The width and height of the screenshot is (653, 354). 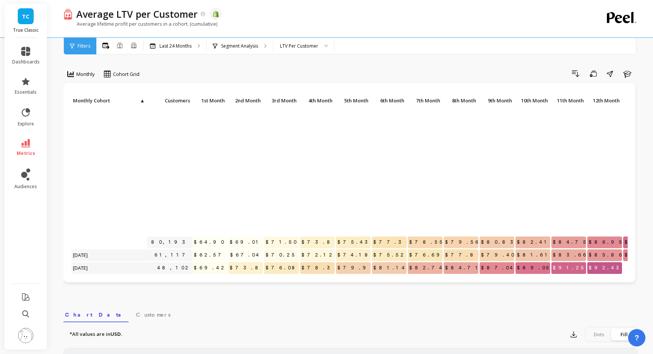 What do you see at coordinates (463, 242) in the screenshot?
I see `span: $79.56` at bounding box center [463, 242].